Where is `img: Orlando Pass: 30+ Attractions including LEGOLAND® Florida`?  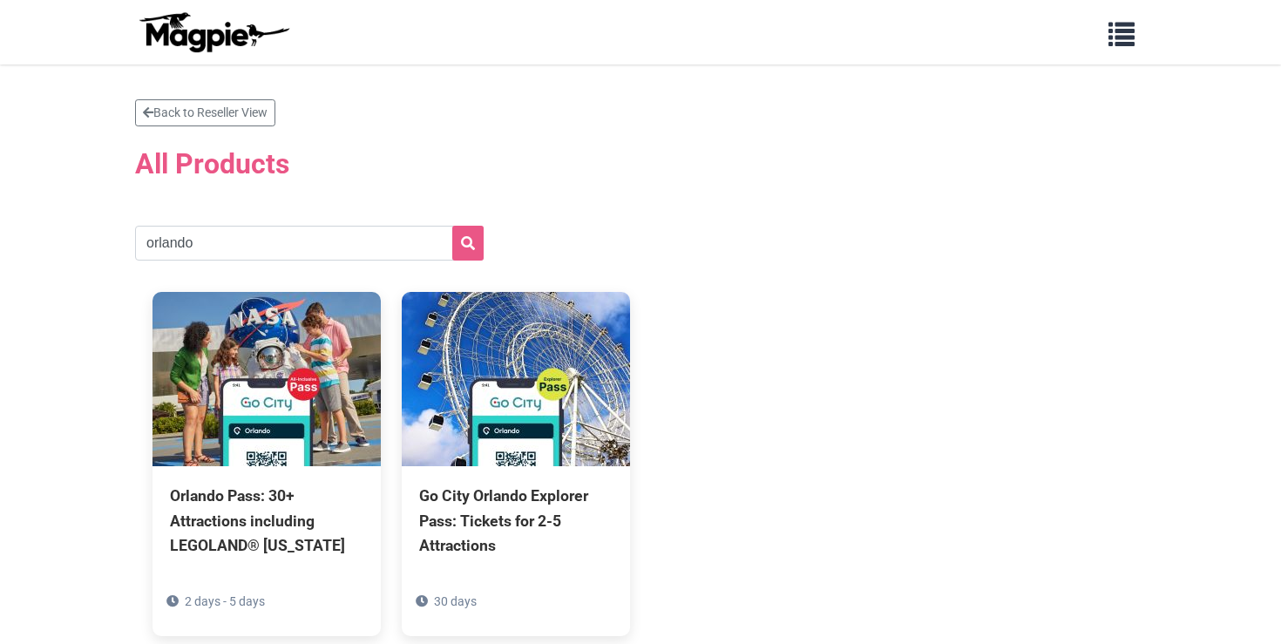
img: Orlando Pass: 30+ Attractions including LEGOLAND® Florida is located at coordinates (267, 379).